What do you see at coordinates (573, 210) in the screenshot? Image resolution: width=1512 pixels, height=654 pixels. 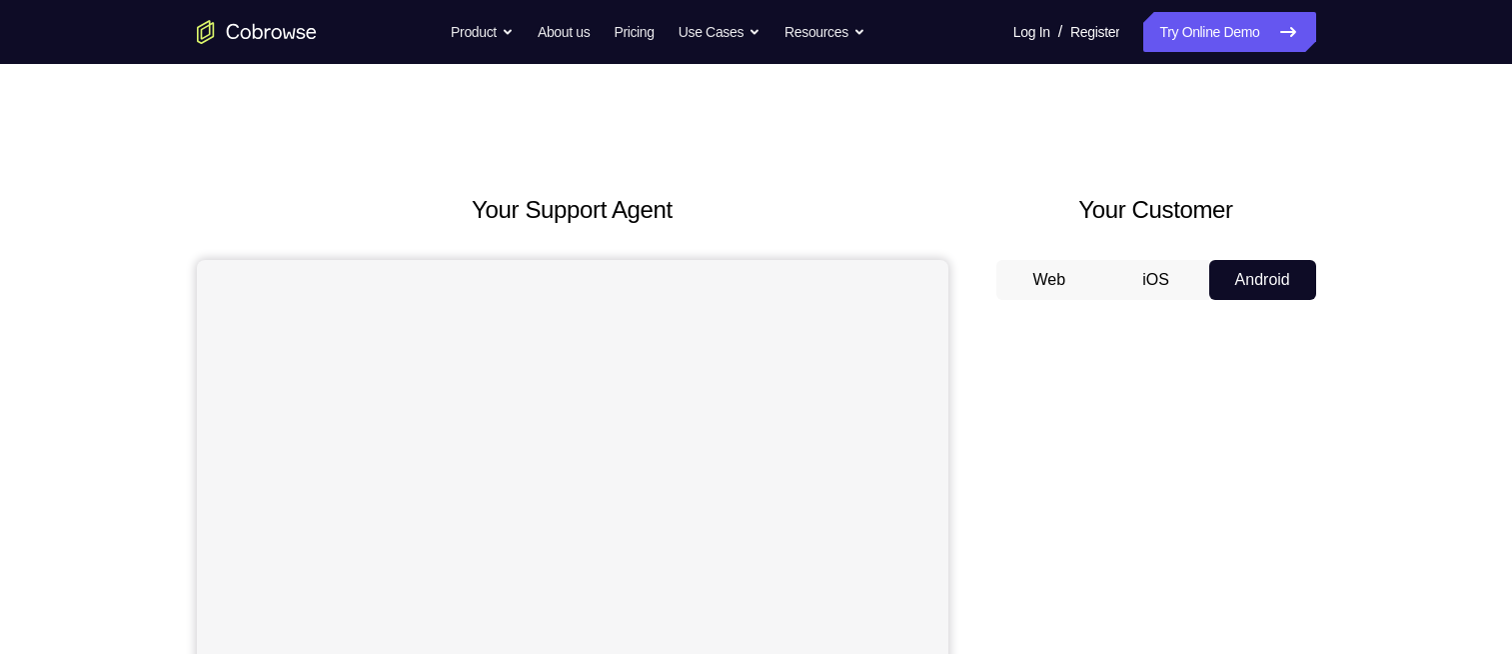 I see `h2: Your Support Agent` at bounding box center [573, 210].